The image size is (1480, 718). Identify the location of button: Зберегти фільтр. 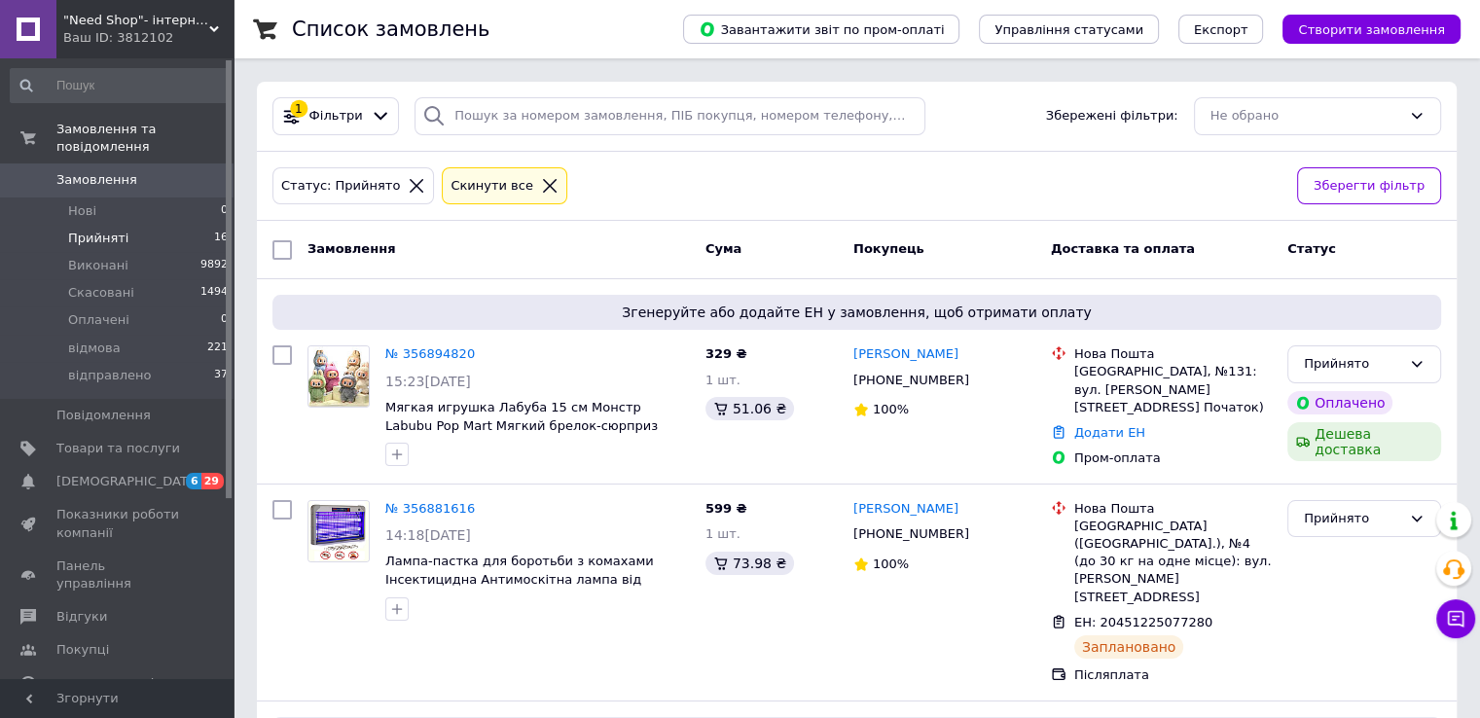
(1369, 186).